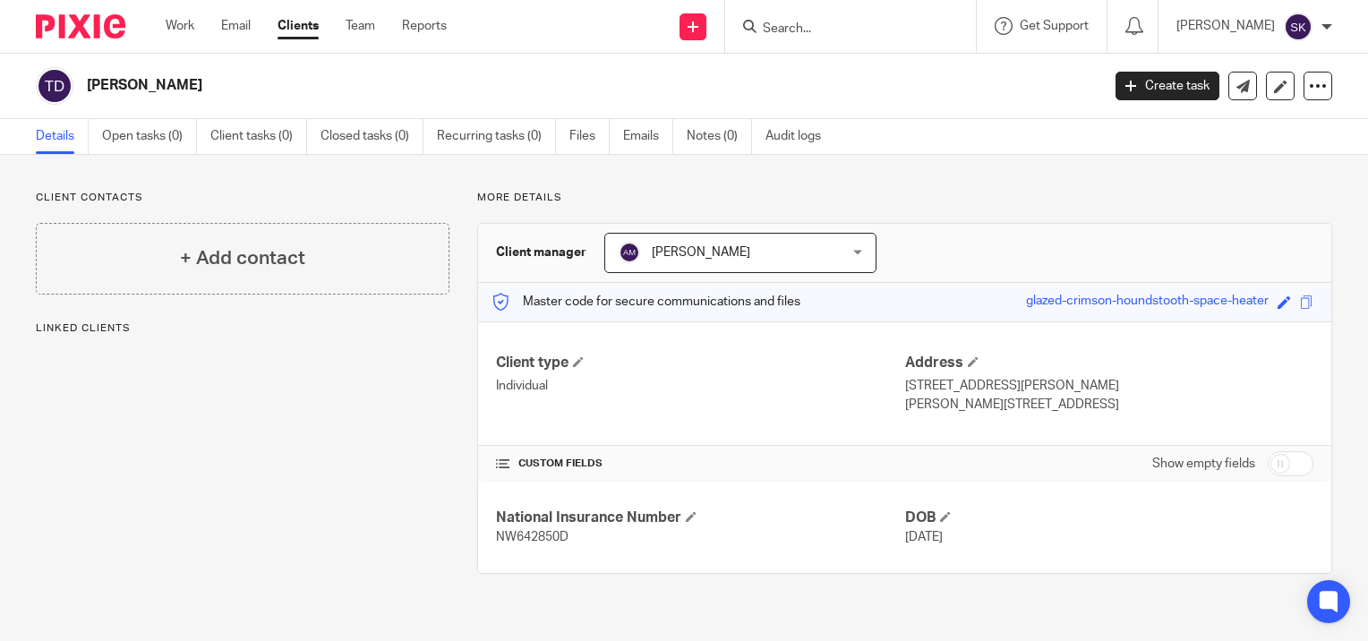  I want to click on a: Email, so click(235, 26).